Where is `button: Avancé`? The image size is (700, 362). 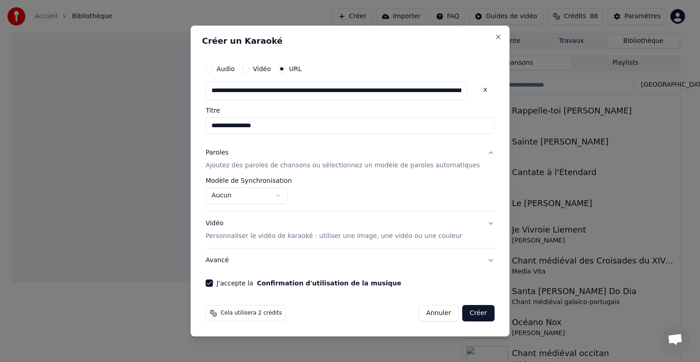 button: Avancé is located at coordinates (350, 260).